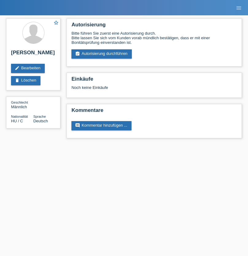 This screenshot has height=256, width=248. I want to click on a: menu, so click(239, 8).